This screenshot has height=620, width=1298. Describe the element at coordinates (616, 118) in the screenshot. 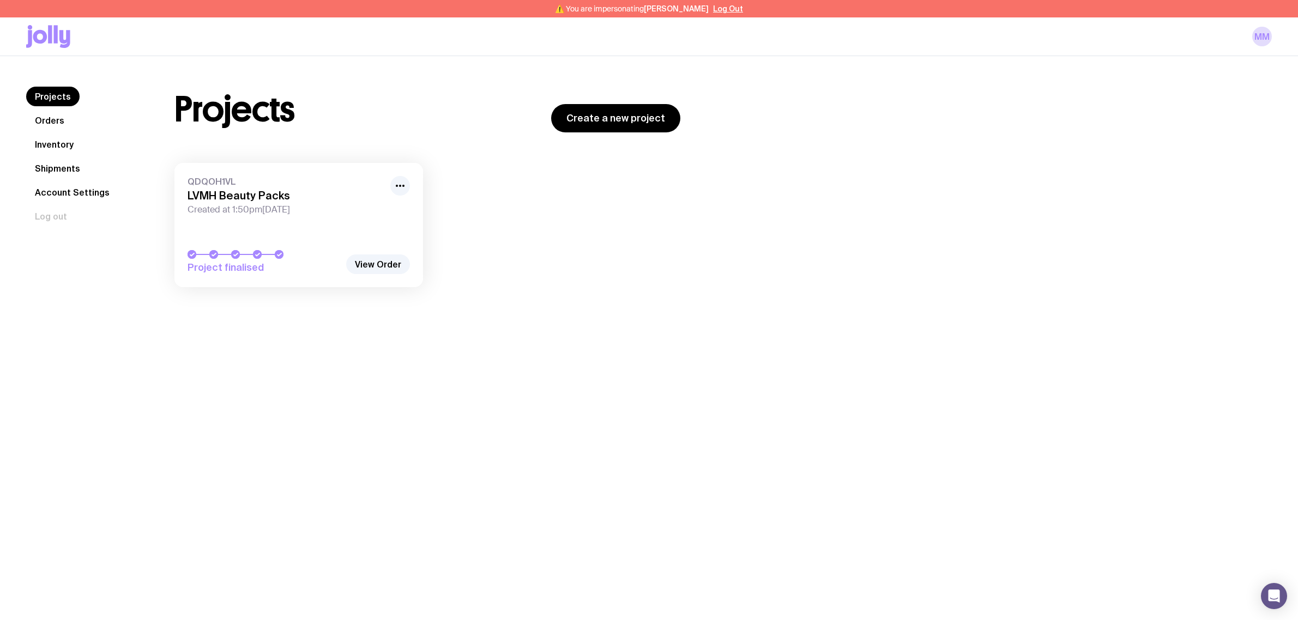

I see `a: Create a new project` at that location.